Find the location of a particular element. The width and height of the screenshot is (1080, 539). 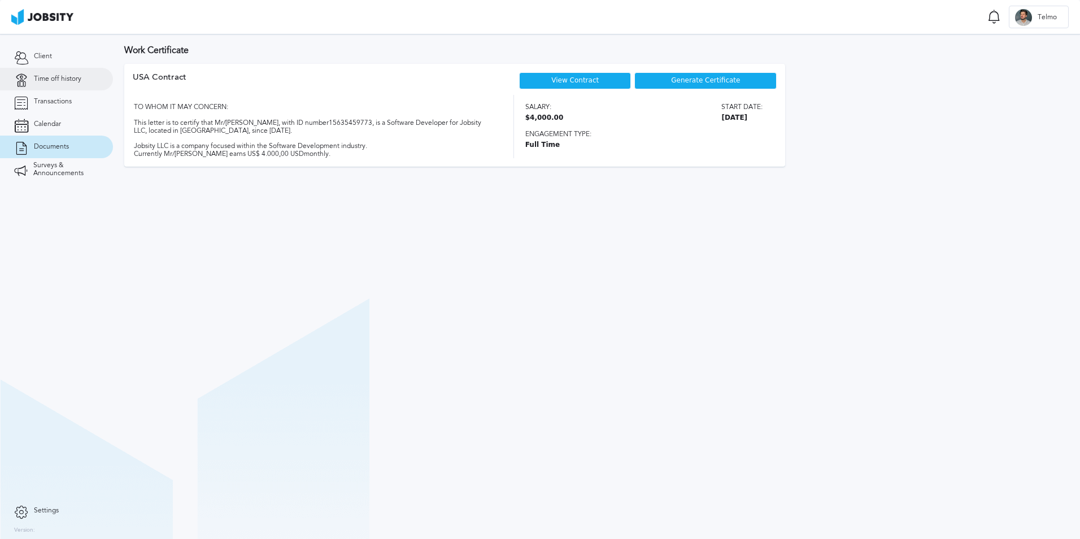

span: Telmo is located at coordinates (1048, 18).